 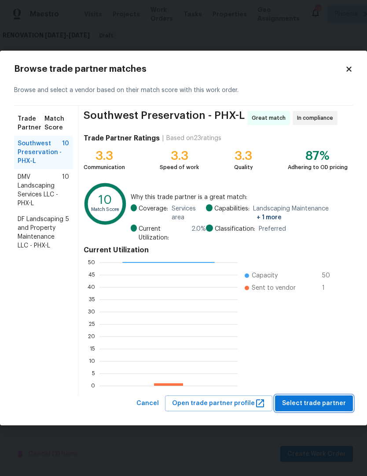 What do you see at coordinates (300, 213) in the screenshot?
I see `span: Landscaping Maintenance` at bounding box center [300, 213].